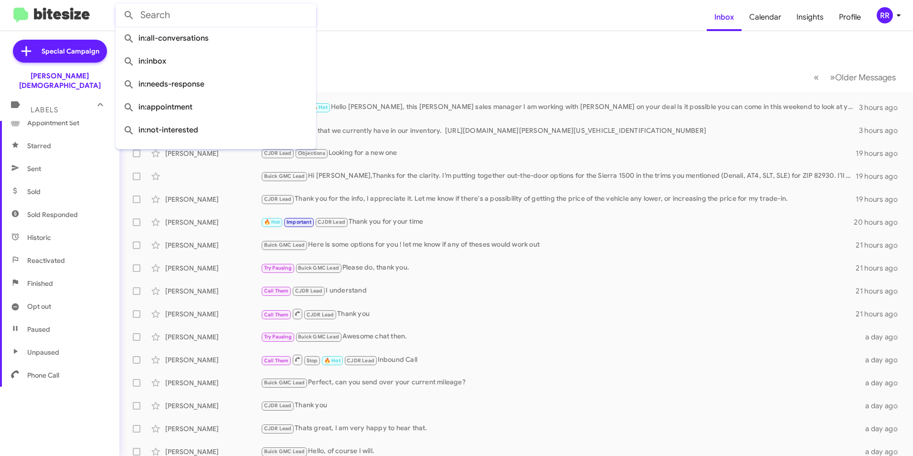 The image size is (913, 456). I want to click on span: Sold Responded, so click(53, 215).